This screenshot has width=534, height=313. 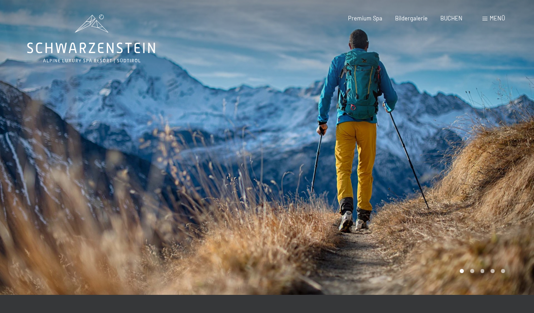 What do you see at coordinates (462, 270) in the screenshot?
I see `div: Carousel Page 1 (Current Slide)` at bounding box center [462, 270].